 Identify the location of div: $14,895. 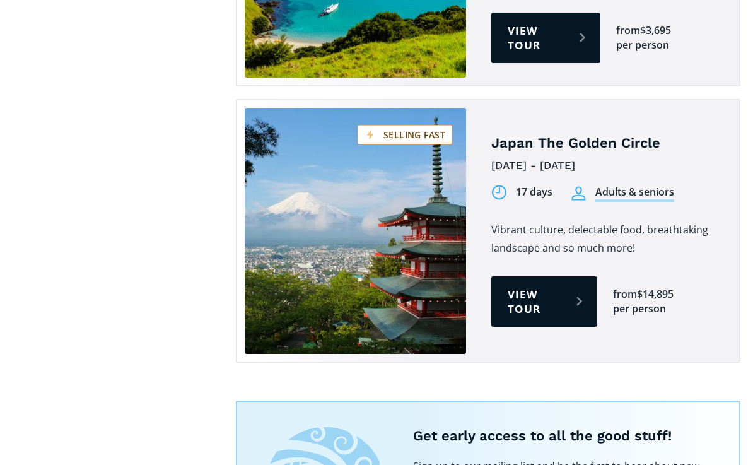
(655, 294).